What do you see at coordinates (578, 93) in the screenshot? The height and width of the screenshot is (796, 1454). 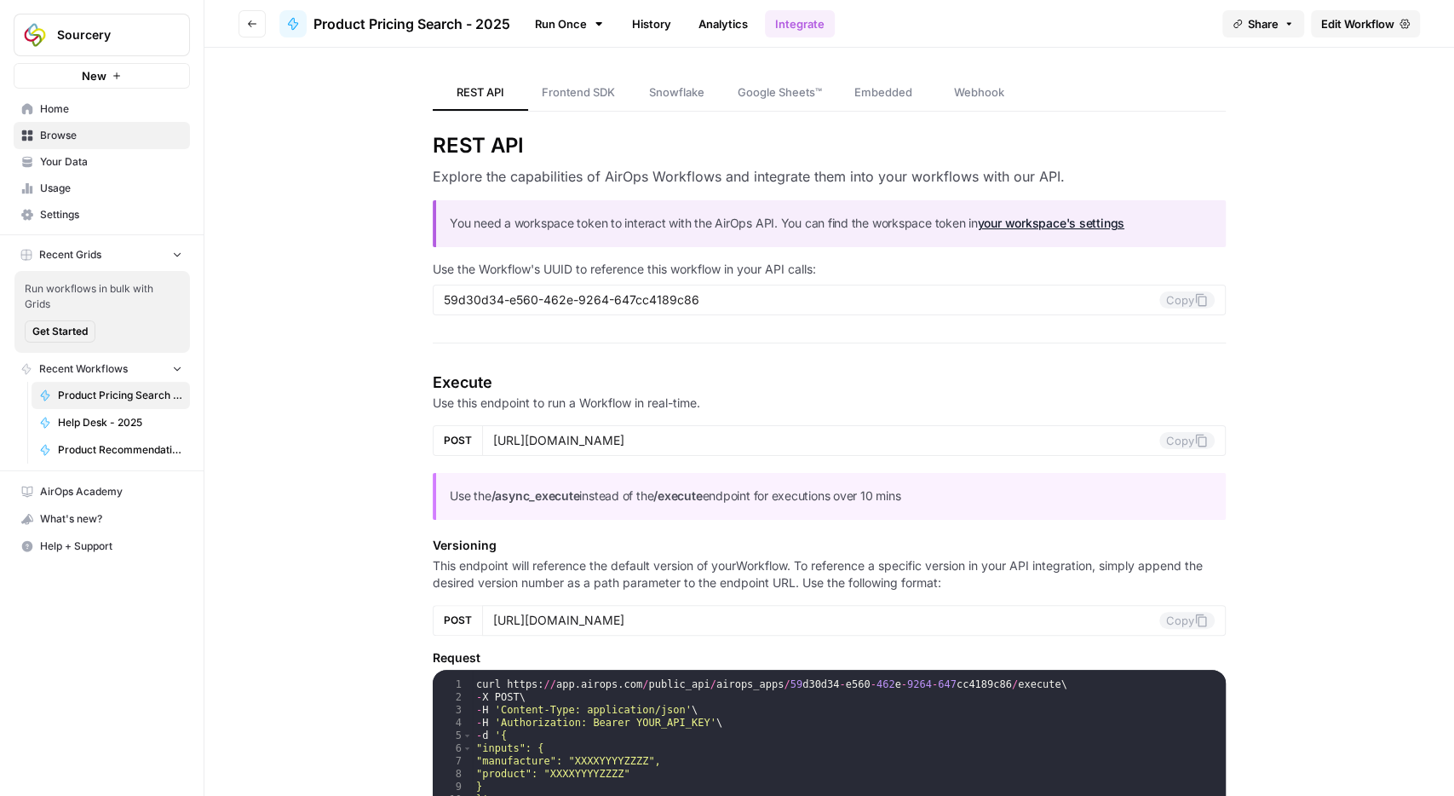 I see `a: Frontend SDK` at bounding box center [578, 93].